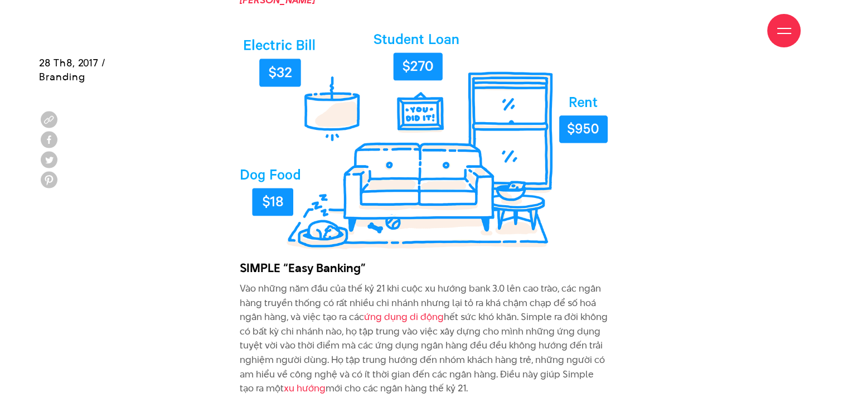 Image resolution: width=848 pixels, height=407 pixels. What do you see at coordinates (403, 317) in the screenshot?
I see `a: ứng dụng di động` at bounding box center [403, 317].